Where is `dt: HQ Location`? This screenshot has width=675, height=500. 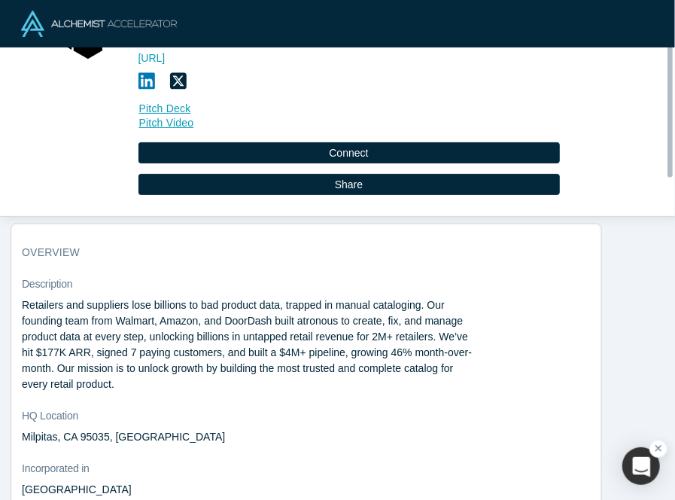 dt: HQ Location is located at coordinates (306, 415).